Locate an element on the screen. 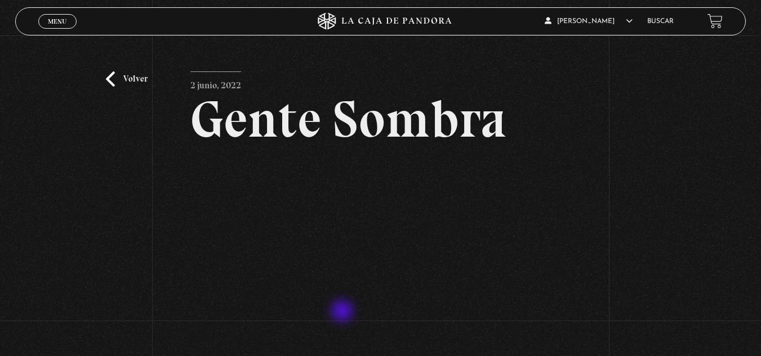  span: Cerrar is located at coordinates (57, 31).